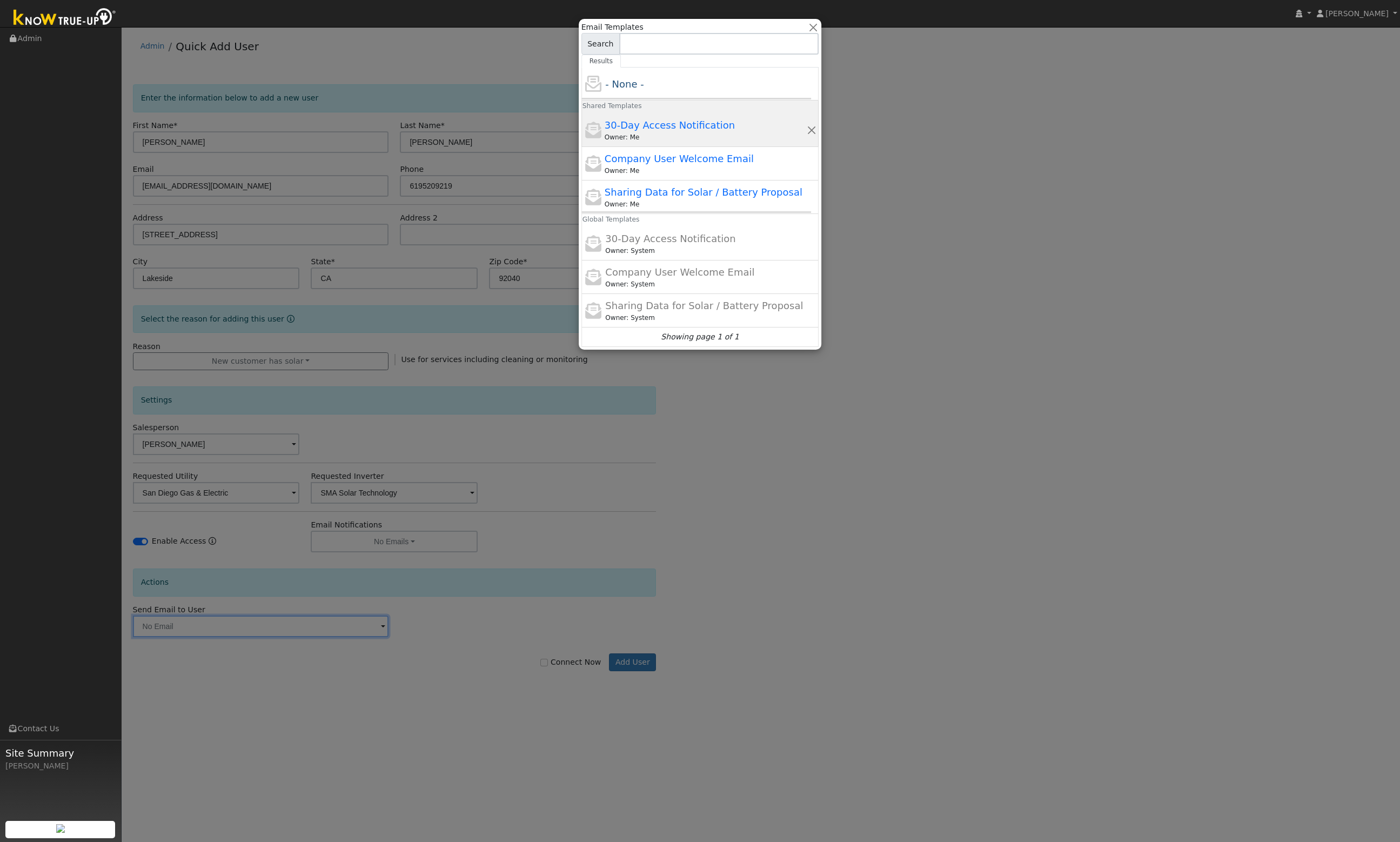  Describe the element at coordinates (601, 44) in the screenshot. I see `span: Search` at that location.